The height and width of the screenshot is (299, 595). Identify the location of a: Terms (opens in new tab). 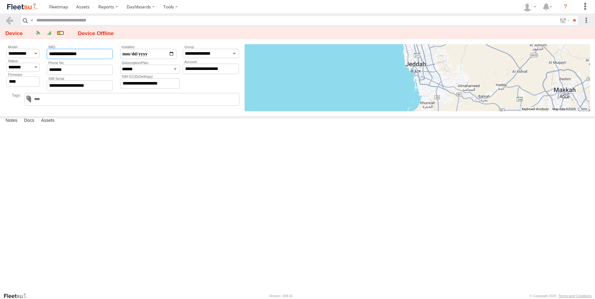
(584, 109).